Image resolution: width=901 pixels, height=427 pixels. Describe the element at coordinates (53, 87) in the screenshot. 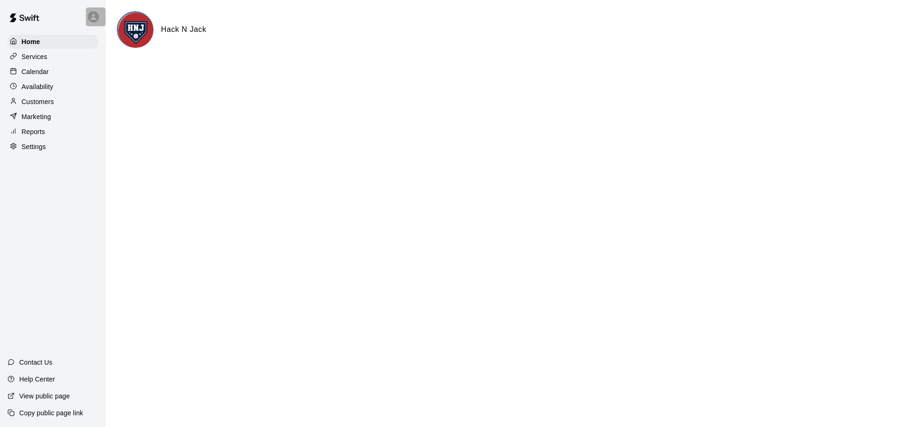

I see `div: Availability` at that location.